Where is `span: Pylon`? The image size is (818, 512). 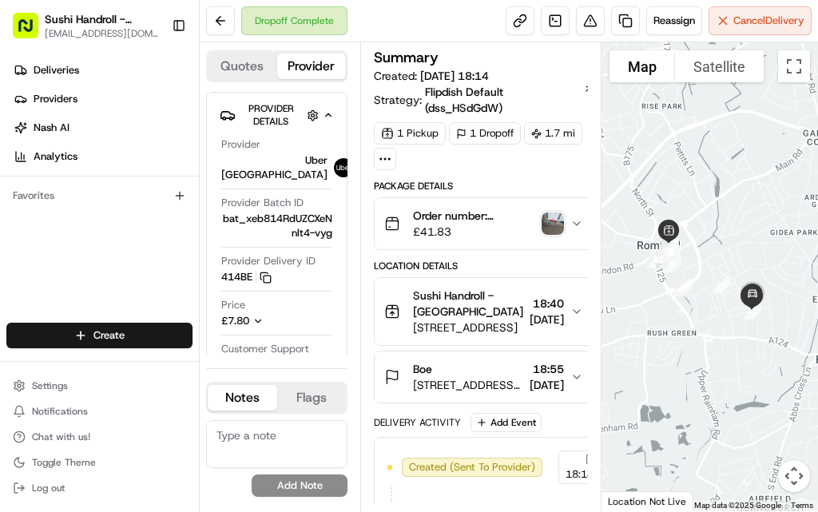 span: Pylon is located at coordinates (176, 400).